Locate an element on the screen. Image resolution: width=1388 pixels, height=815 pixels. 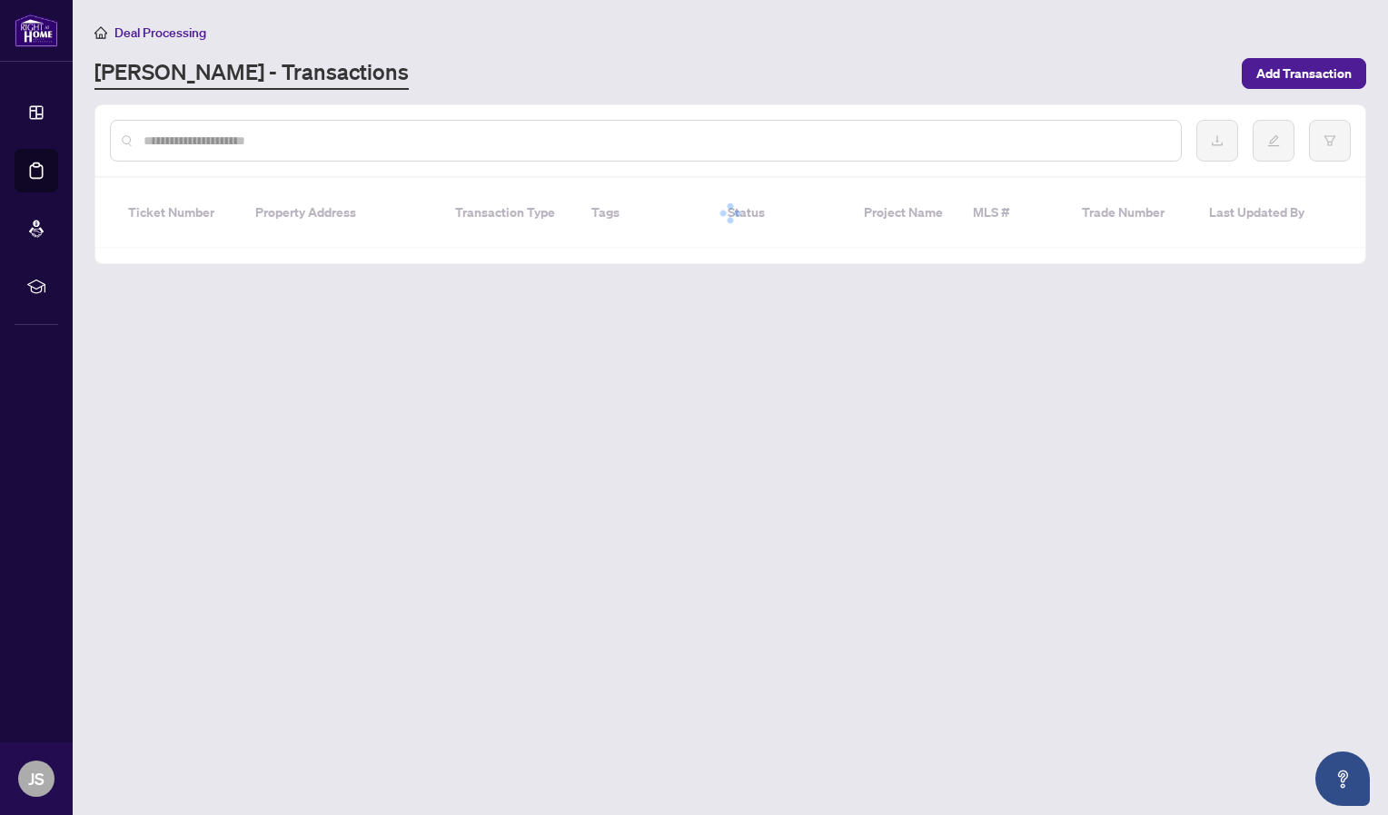
button: Open asap is located at coordinates (1342, 779).